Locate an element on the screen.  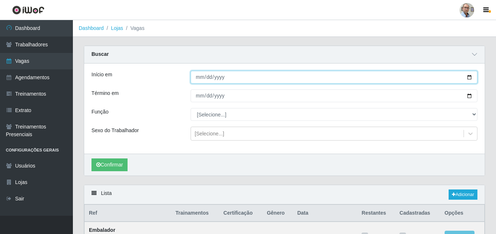
th: Opções is located at coordinates (463, 213).